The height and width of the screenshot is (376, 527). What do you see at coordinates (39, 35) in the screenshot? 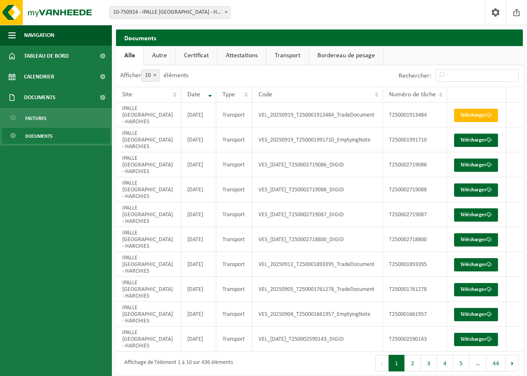
I see `span: Navigation` at bounding box center [39, 35].